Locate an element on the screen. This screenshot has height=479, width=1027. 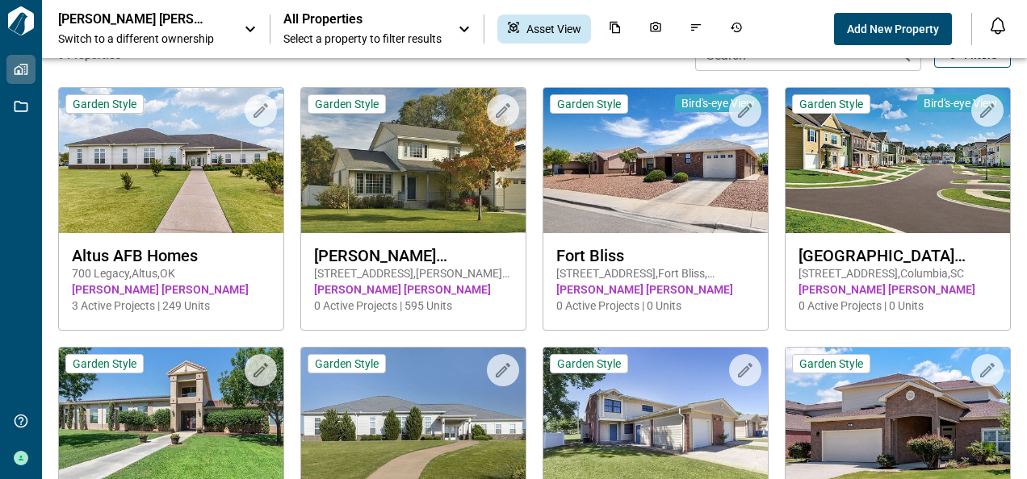
span: All Properties is located at coordinates (362, 19).